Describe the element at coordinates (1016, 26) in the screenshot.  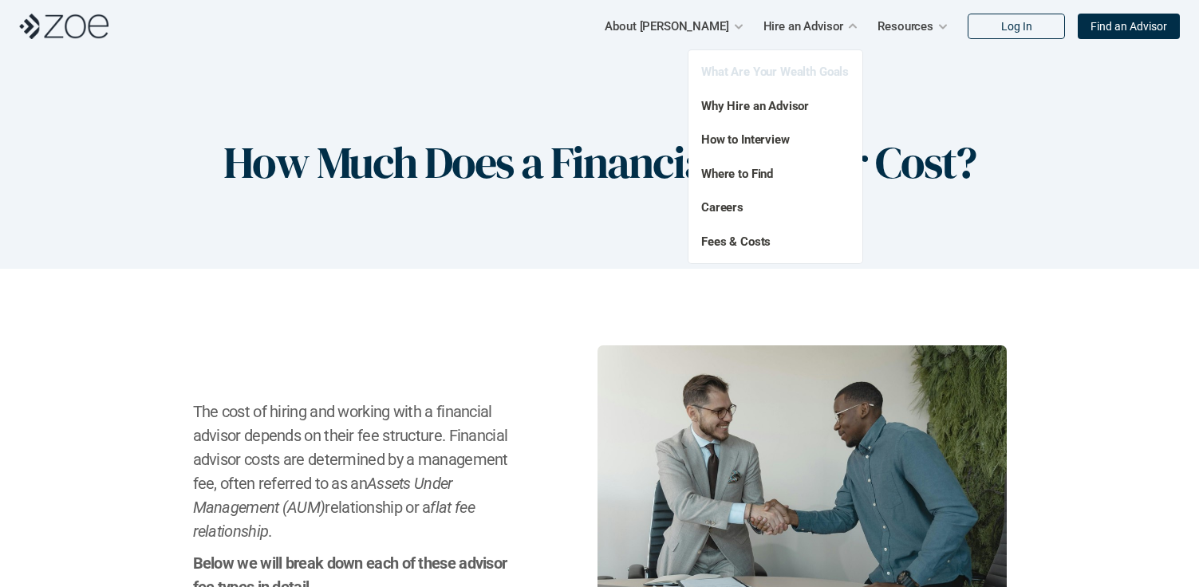
I see `p: Log In` at that location.